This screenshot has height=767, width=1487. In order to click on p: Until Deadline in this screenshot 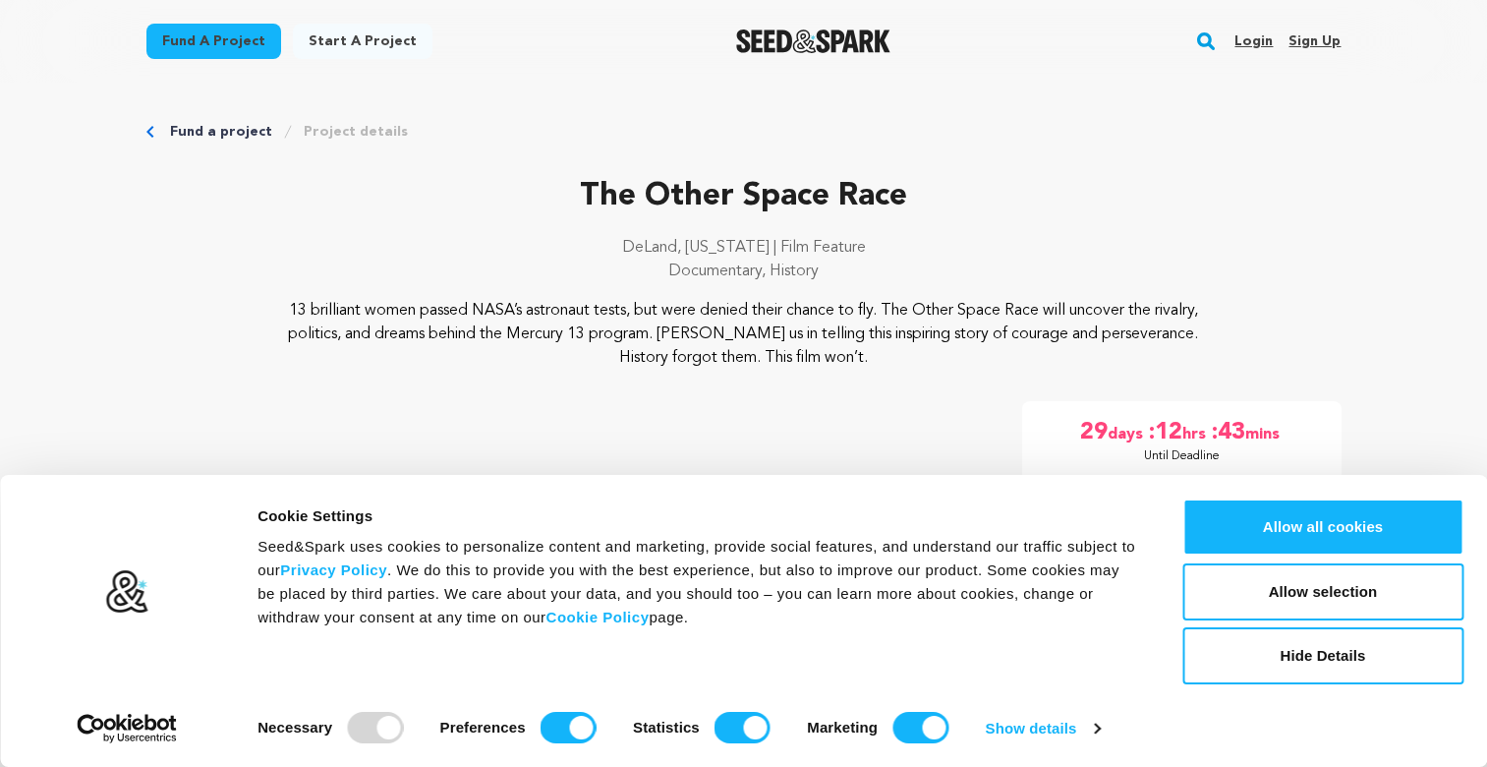, I will do `click(1182, 456)`.